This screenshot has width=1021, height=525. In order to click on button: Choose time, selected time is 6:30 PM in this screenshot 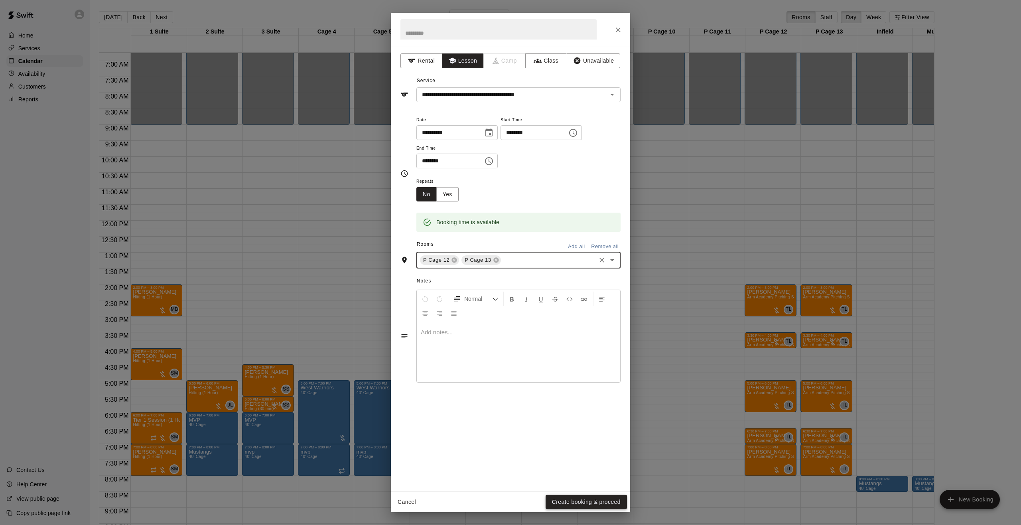, I will do `click(489, 161)`.